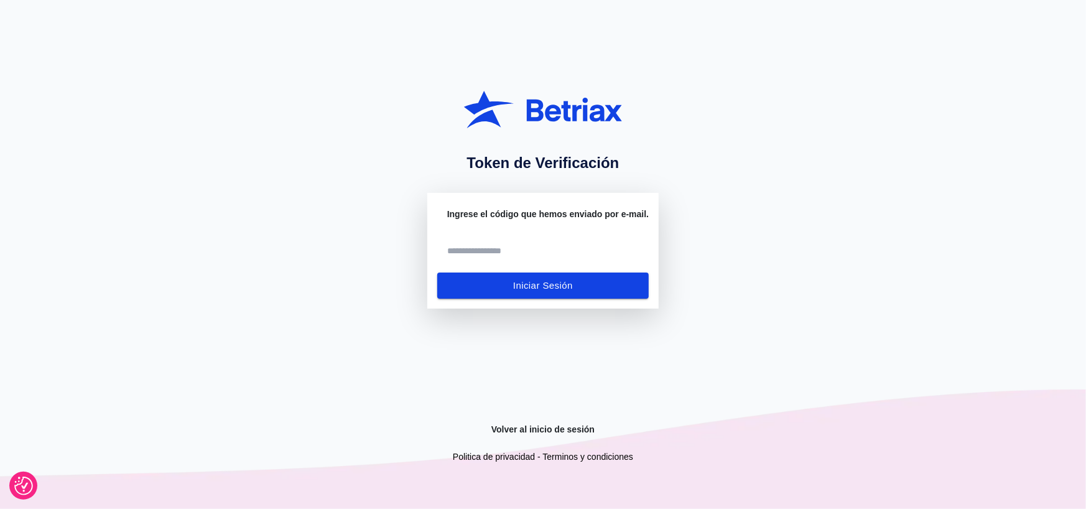 This screenshot has width=1086, height=509. What do you see at coordinates (543, 285) in the screenshot?
I see `button: Iniciar Sesión` at bounding box center [543, 285].